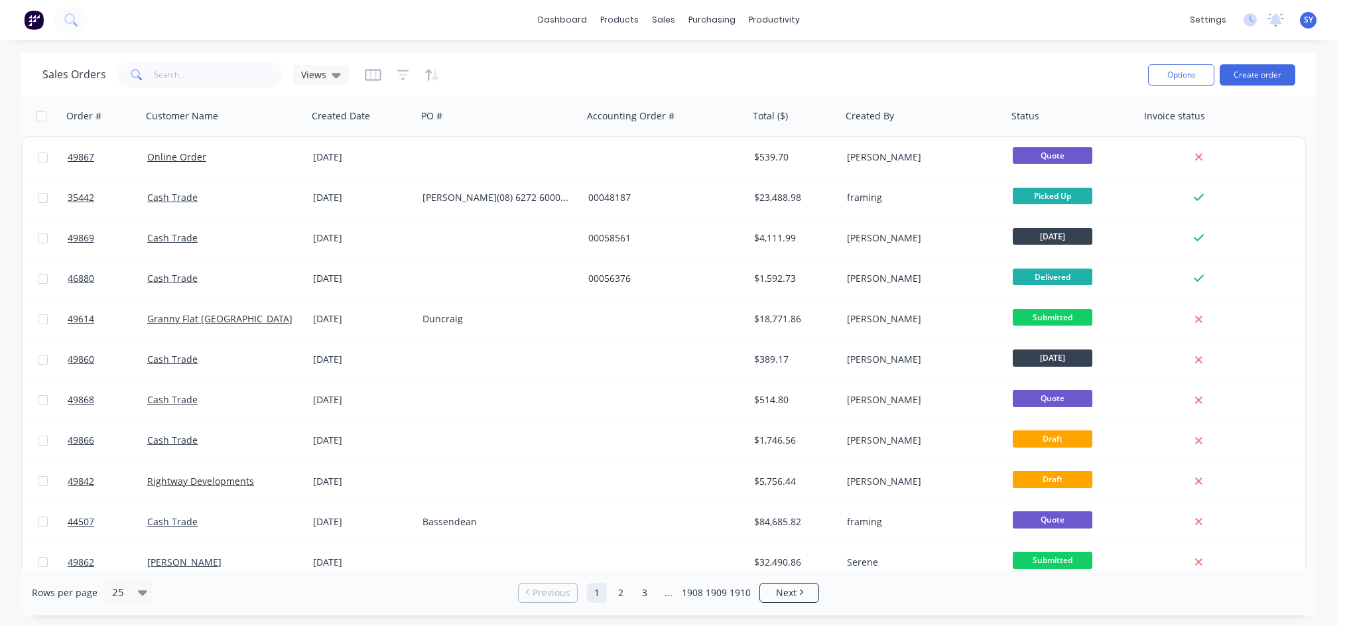  What do you see at coordinates (870, 116) in the screenshot?
I see `div: Created By` at bounding box center [870, 116].